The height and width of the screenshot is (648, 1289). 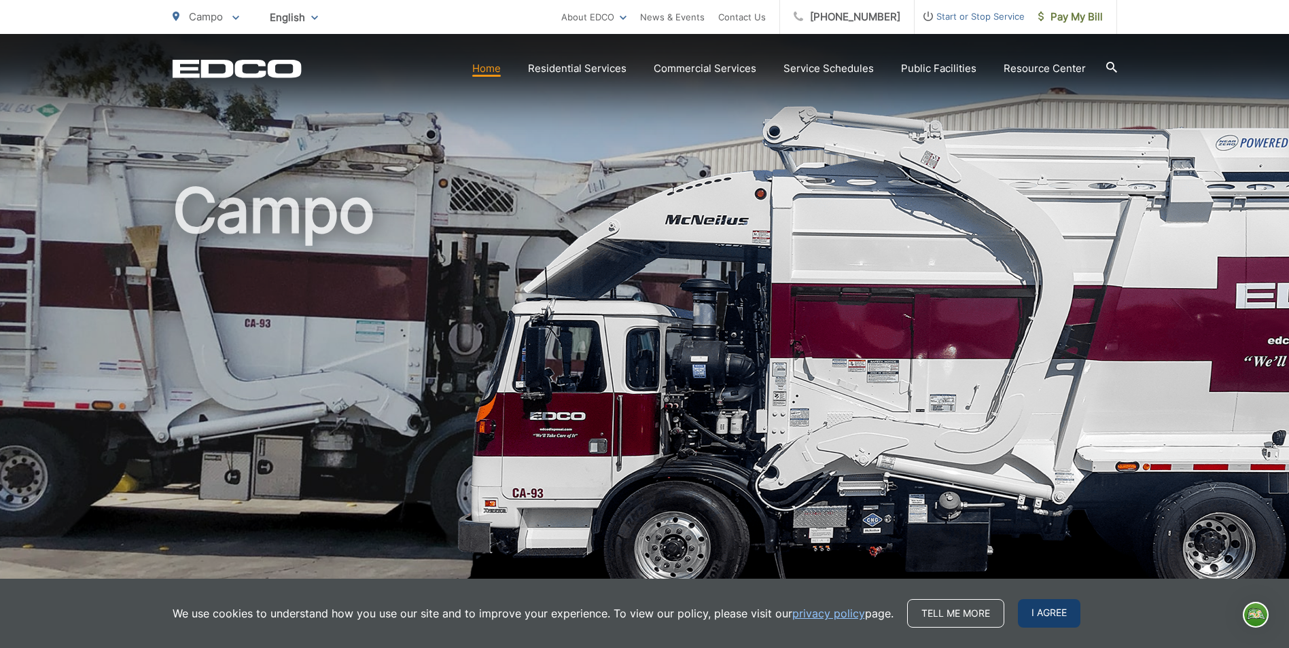 I want to click on a: Contact Us, so click(x=742, y=17).